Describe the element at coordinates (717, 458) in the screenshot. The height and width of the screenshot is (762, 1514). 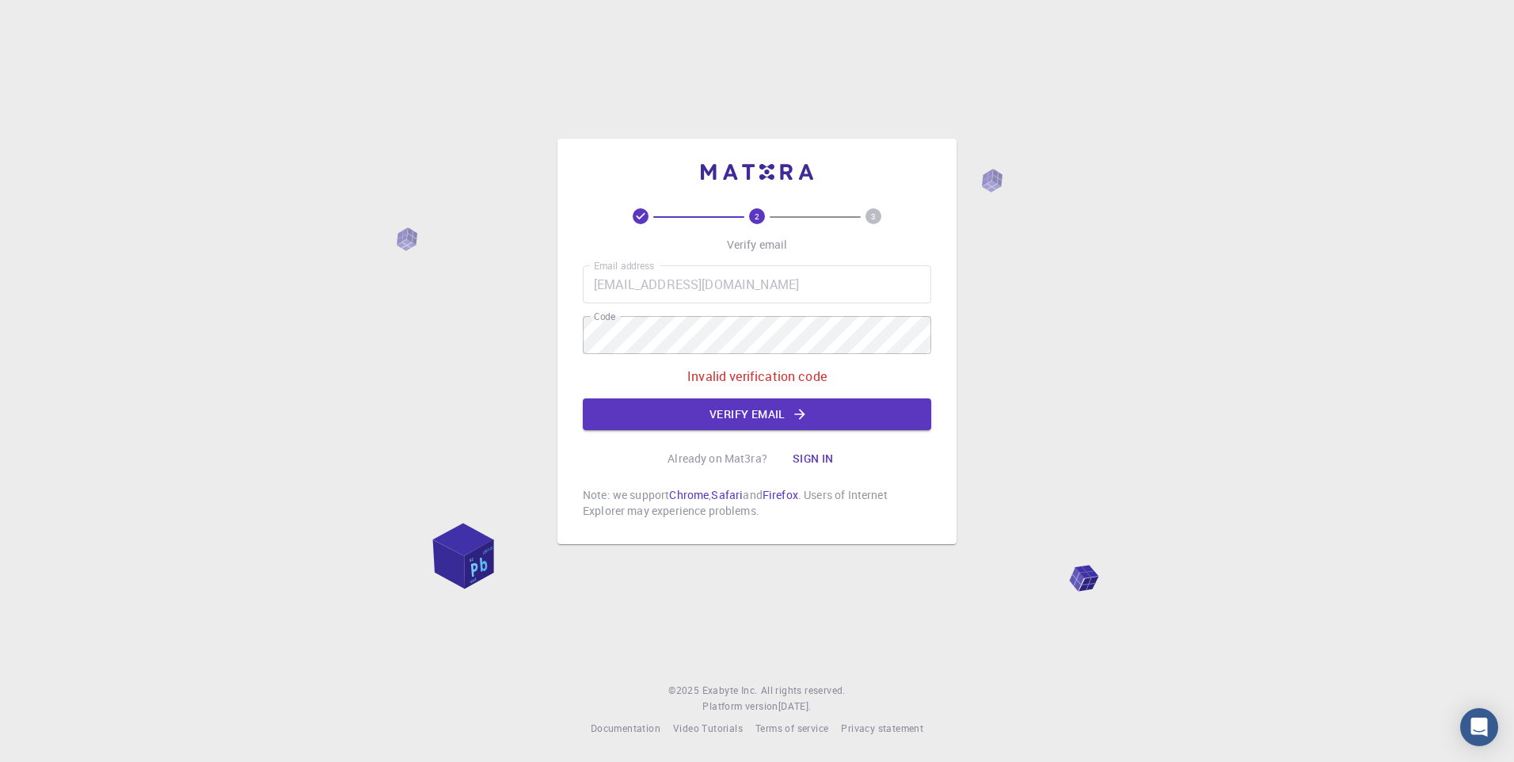
I see `p: Already on Mat3ra?` at that location.